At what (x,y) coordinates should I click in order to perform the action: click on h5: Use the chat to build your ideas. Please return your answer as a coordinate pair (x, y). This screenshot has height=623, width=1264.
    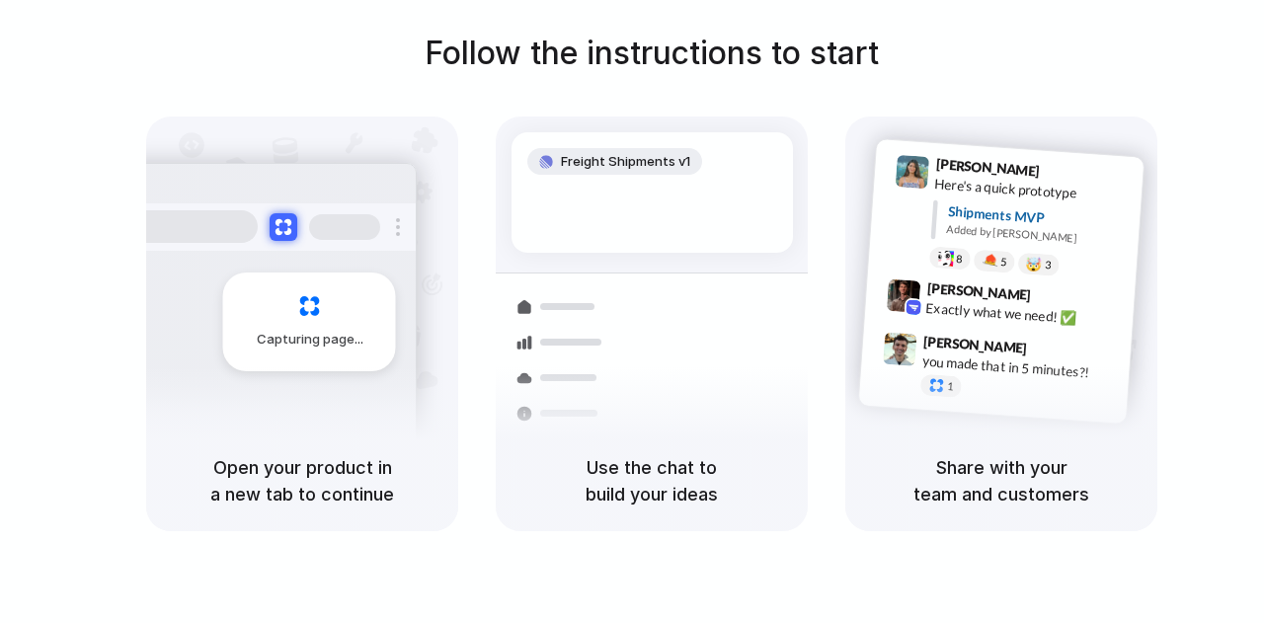
    Looking at the image, I should click on (652, 481).